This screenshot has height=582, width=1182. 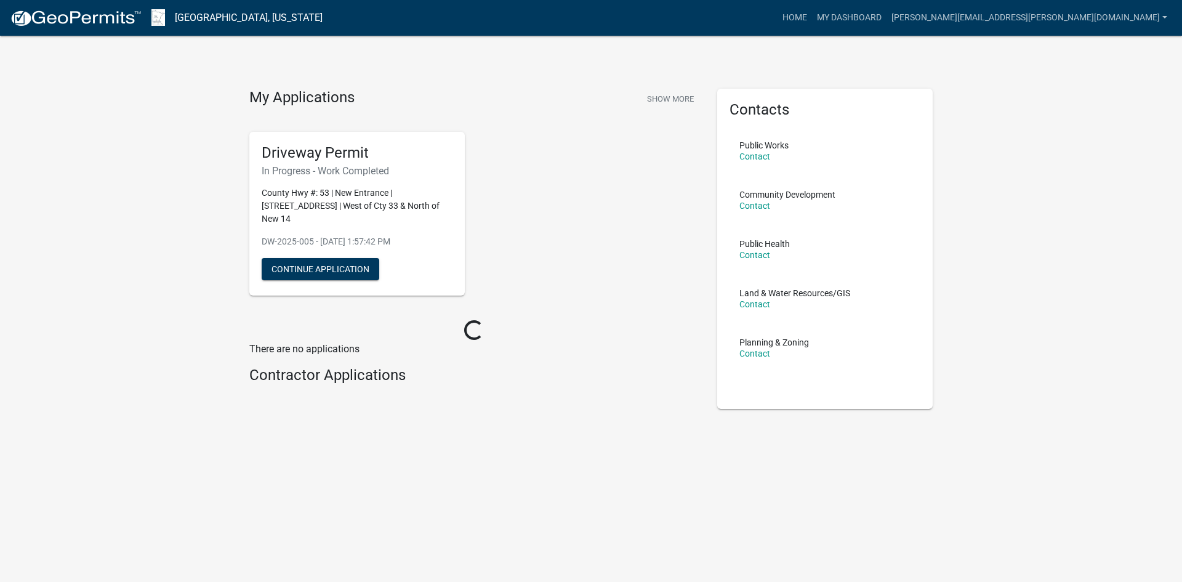 I want to click on p: Community Development, so click(x=788, y=195).